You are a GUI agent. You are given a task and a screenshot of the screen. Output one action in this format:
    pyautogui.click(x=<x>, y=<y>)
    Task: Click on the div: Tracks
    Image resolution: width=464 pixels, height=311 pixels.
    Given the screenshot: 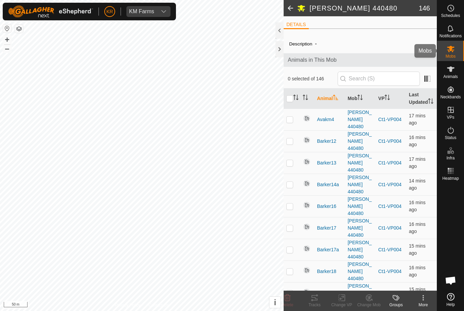 What is the action you would take?
    pyautogui.click(x=314, y=305)
    